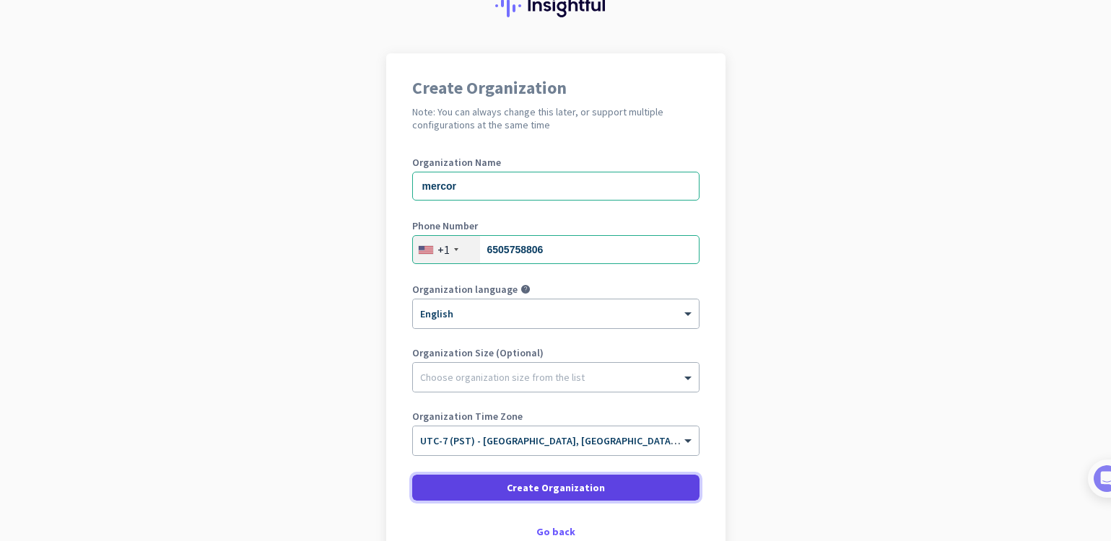 The image size is (1111, 541). Describe the element at coordinates (556, 226) in the screenshot. I see `label: Phone Number` at that location.